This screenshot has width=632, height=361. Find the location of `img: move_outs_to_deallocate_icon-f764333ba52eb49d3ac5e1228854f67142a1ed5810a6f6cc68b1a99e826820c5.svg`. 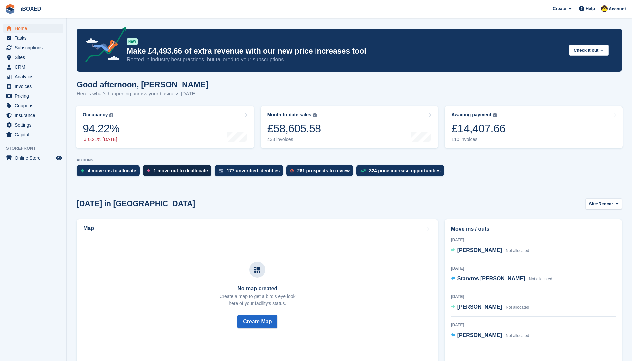

img: move_outs_to_deallocate_icon-f764333ba52eb49d3ac5e1228854f67142a1ed5810a6f6cc68b1a99e826820c5.svg is located at coordinates (149, 171).